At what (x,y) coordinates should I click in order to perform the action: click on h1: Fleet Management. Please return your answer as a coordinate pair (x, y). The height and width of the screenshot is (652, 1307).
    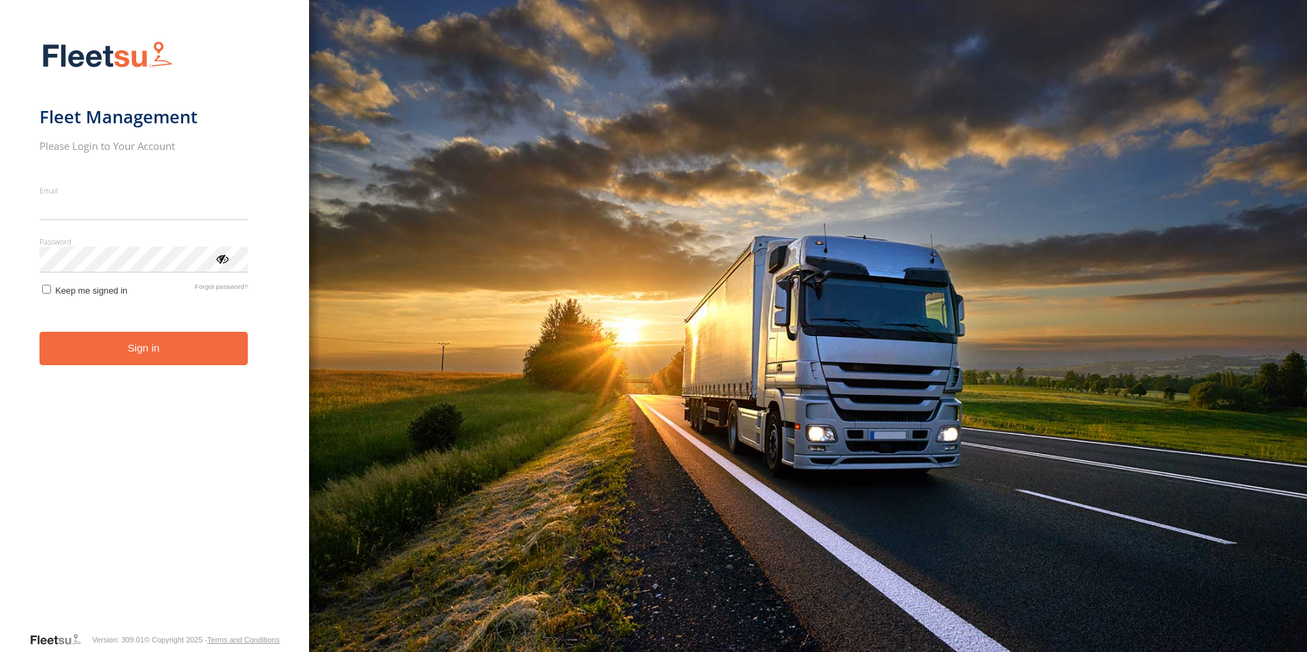
    Looking at the image, I should click on (144, 116).